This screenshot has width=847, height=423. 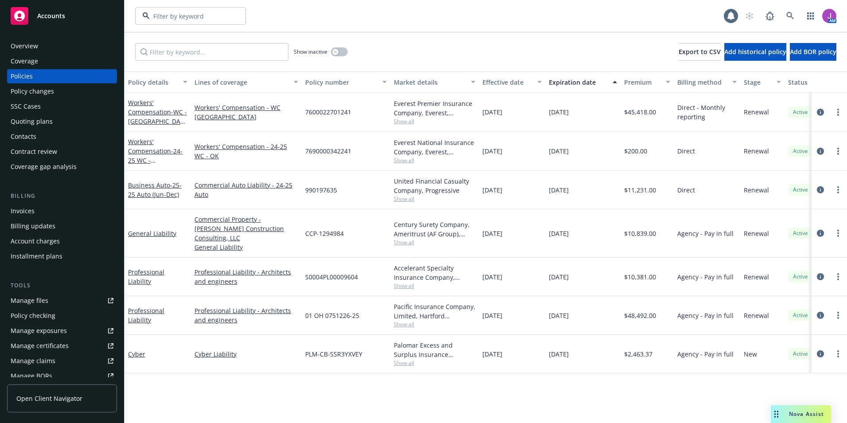 What do you see at coordinates (434, 108) in the screenshot?
I see `div: Everest Premier Insurance Company, Everest, Arrowhead General Insurance Agency, Inc.` at bounding box center [434, 108].